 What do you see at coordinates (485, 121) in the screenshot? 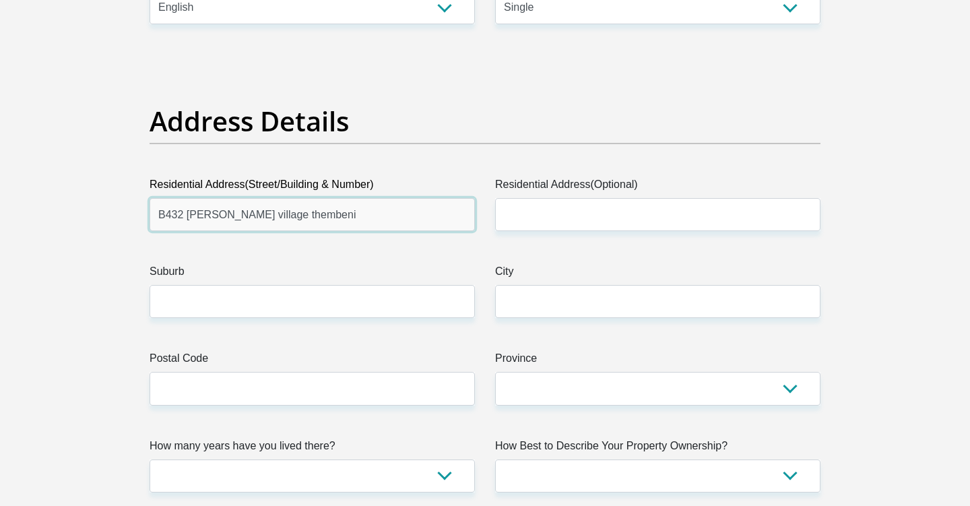
I see `h2: Address Details` at bounding box center [485, 121].